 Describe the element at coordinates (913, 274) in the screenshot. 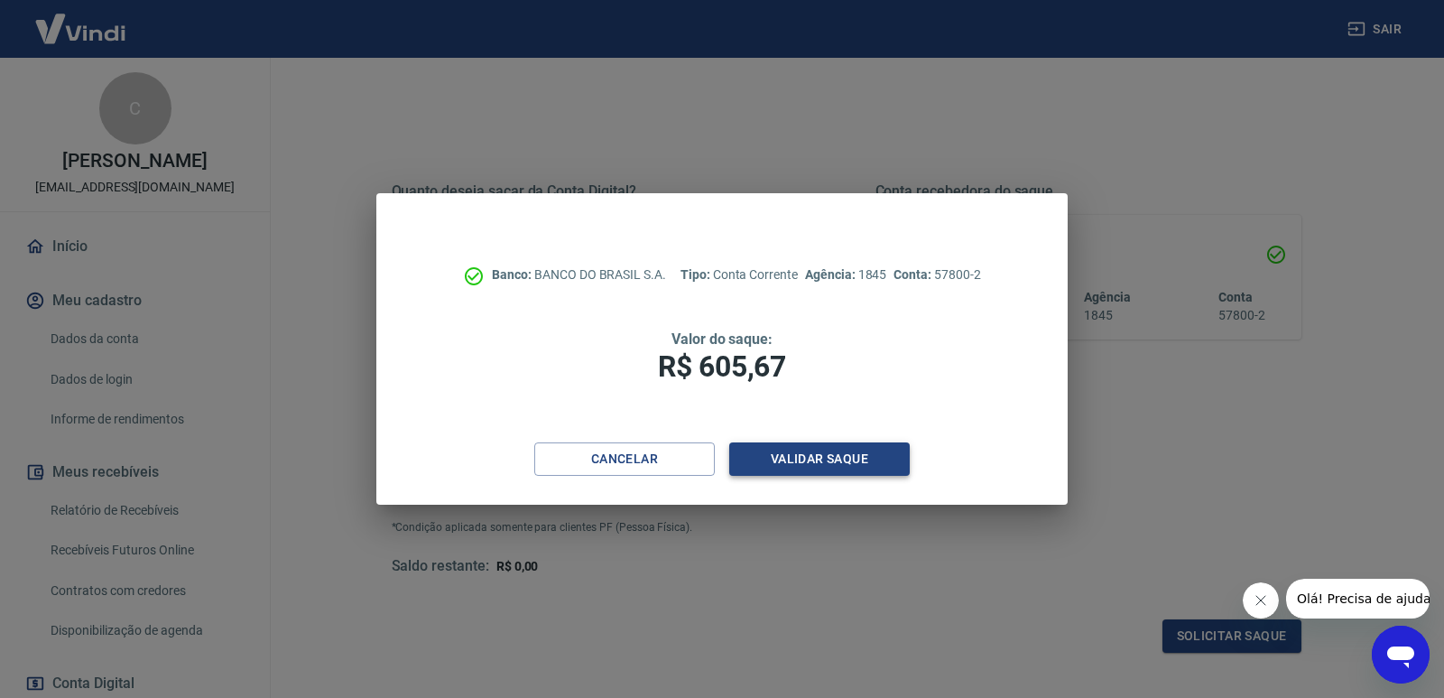

I see `span: Conta:` at that location.